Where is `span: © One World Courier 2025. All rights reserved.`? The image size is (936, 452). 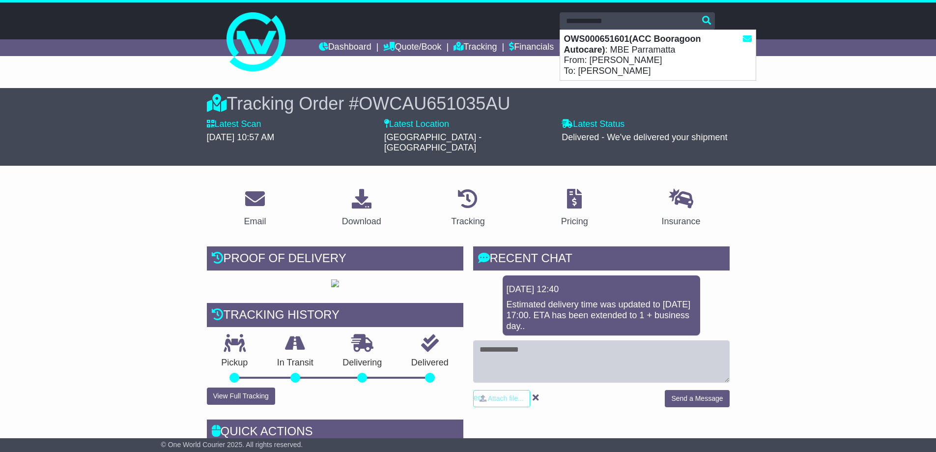
span: © One World Courier 2025. All rights reserved. is located at coordinates (232, 444).